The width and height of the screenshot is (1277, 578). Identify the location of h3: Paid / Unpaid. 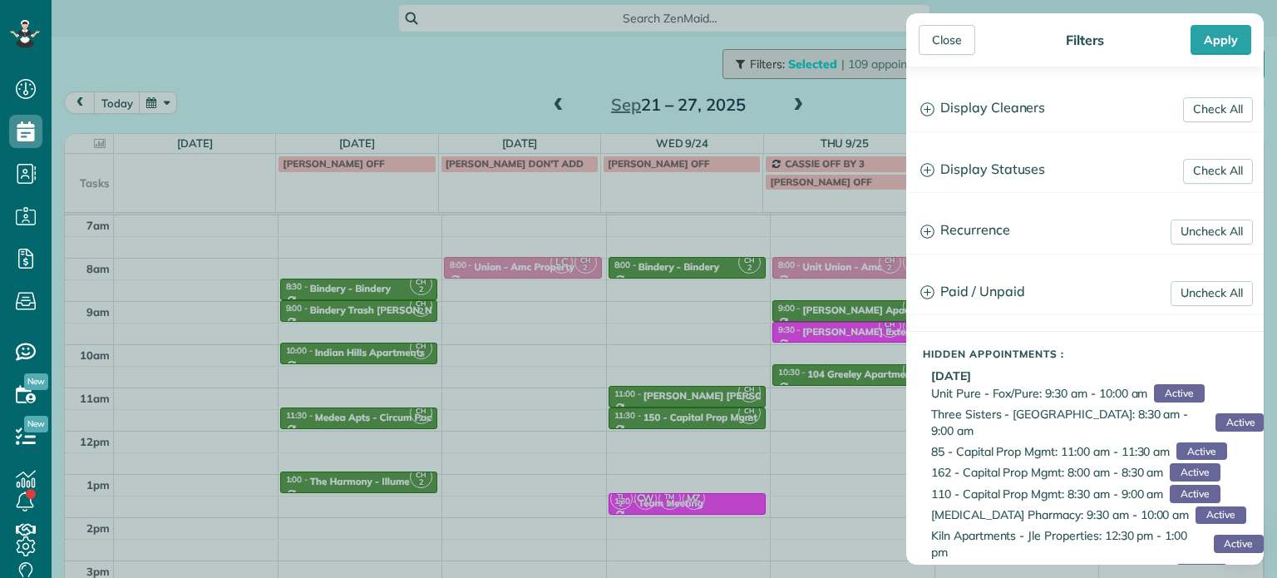
(1085, 292).